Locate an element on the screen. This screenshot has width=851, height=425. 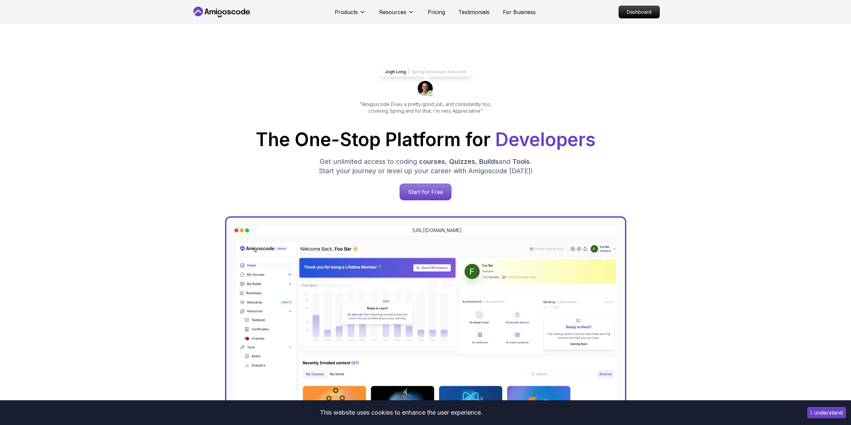
span: Quizzes is located at coordinates (462, 161).